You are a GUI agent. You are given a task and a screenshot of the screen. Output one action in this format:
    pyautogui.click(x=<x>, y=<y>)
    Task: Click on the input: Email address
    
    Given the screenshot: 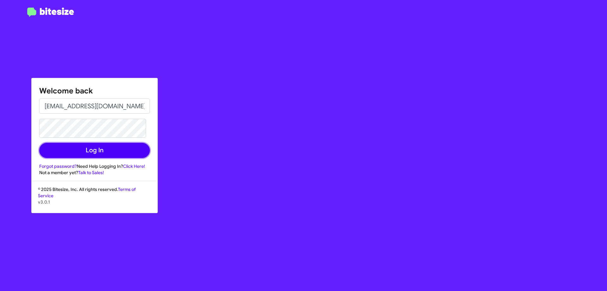 What is the action you would take?
    pyautogui.click(x=95, y=106)
    